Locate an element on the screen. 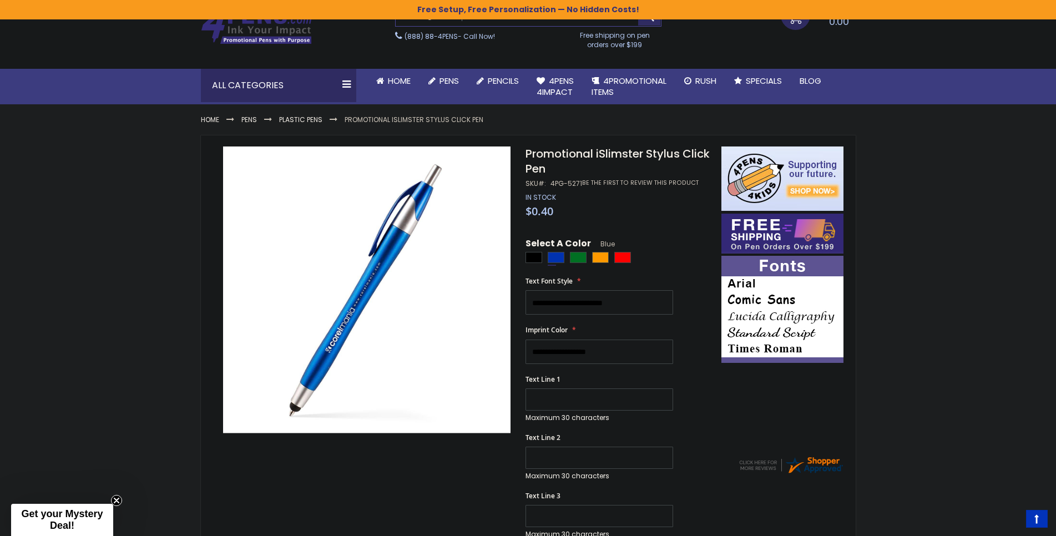 This screenshot has width=1056, height=536. span: Text Line 3 is located at coordinates (543, 495).